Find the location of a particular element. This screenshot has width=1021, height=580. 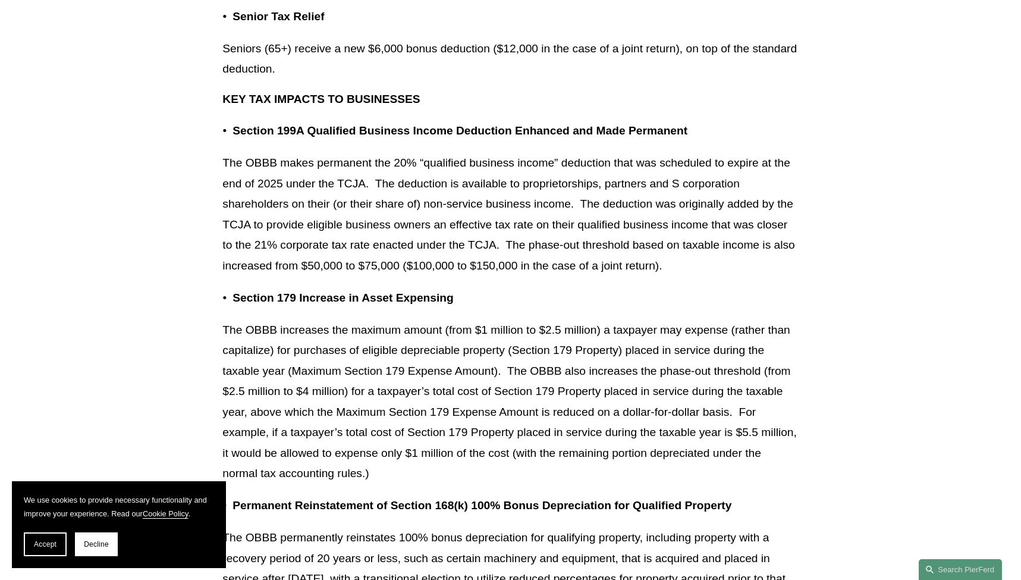

strong: Section 199A Qualified Business Income Deduction Enhanced and Made Permanent is located at coordinates (460, 130).